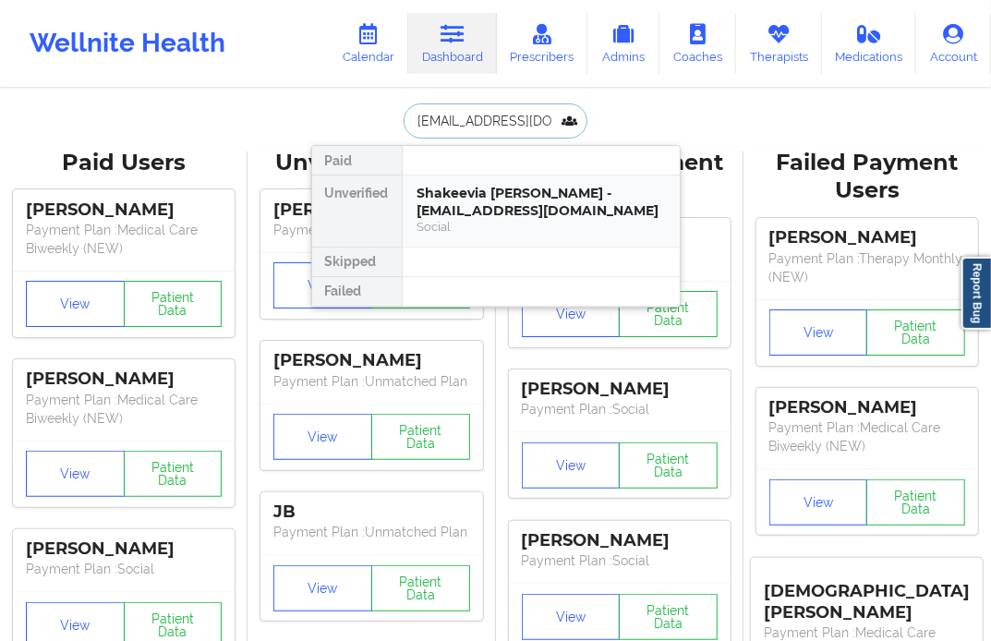  Describe the element at coordinates (976, 293) in the screenshot. I see `a: Report Bug` at that location.